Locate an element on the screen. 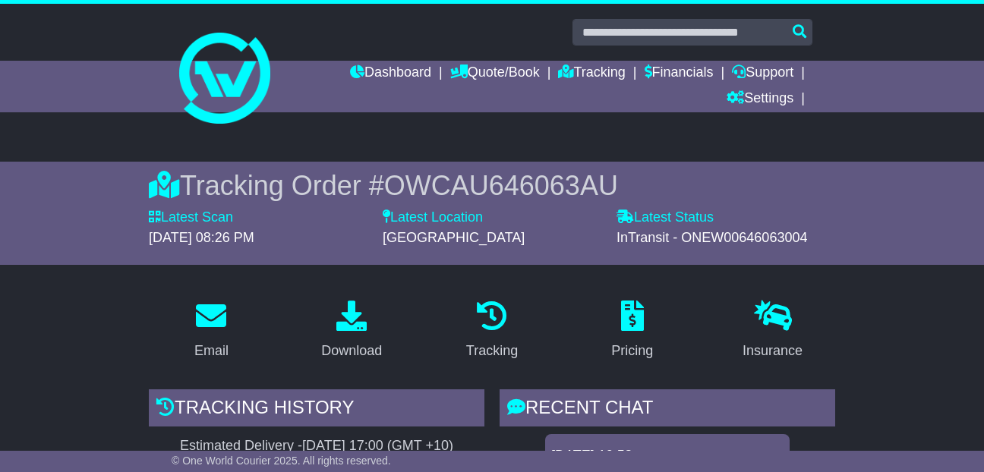  span: InTransit - ONEW00646063004 is located at coordinates (711, 238).